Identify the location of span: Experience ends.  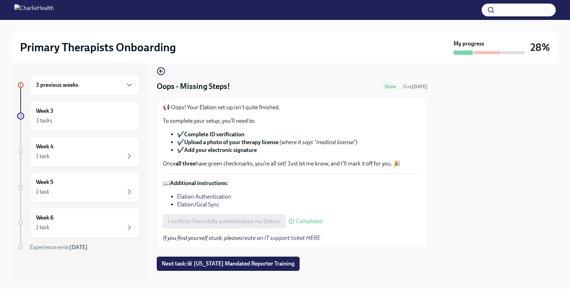
(59, 247).